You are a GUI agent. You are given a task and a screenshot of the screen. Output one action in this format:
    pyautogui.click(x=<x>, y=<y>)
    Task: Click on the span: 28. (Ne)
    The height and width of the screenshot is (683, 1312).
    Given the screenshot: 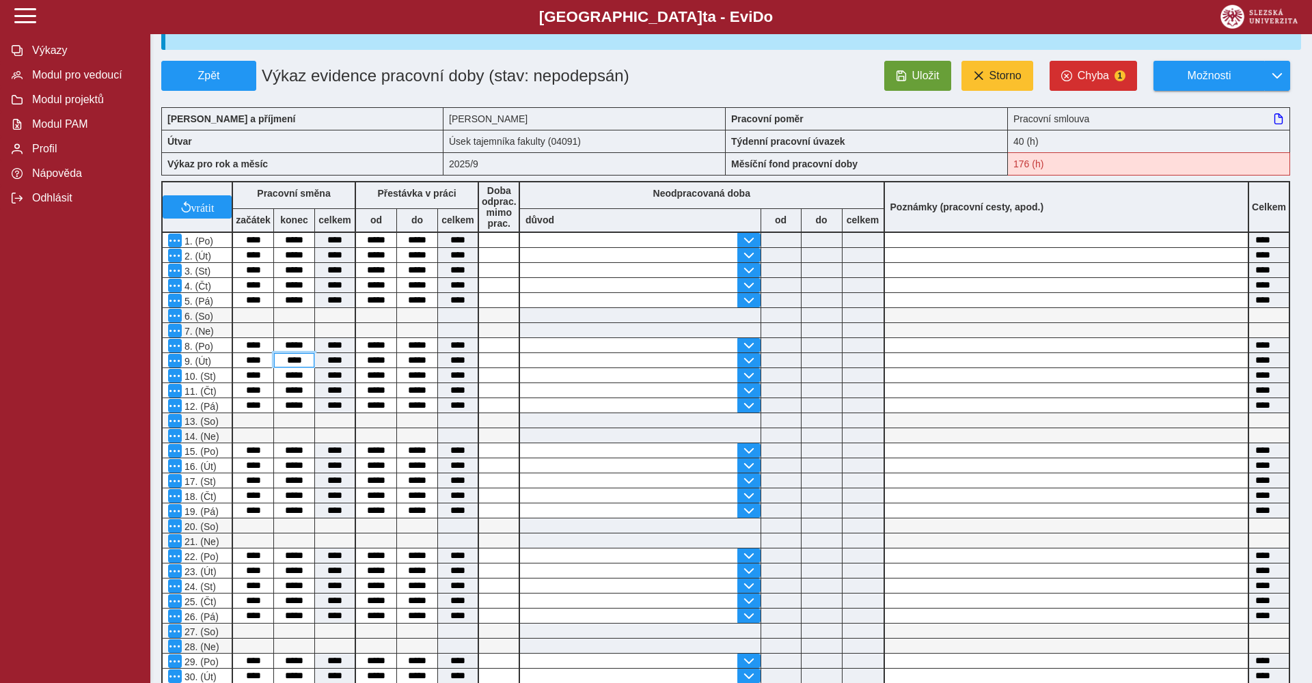 What is the action you would take?
    pyautogui.click(x=200, y=647)
    